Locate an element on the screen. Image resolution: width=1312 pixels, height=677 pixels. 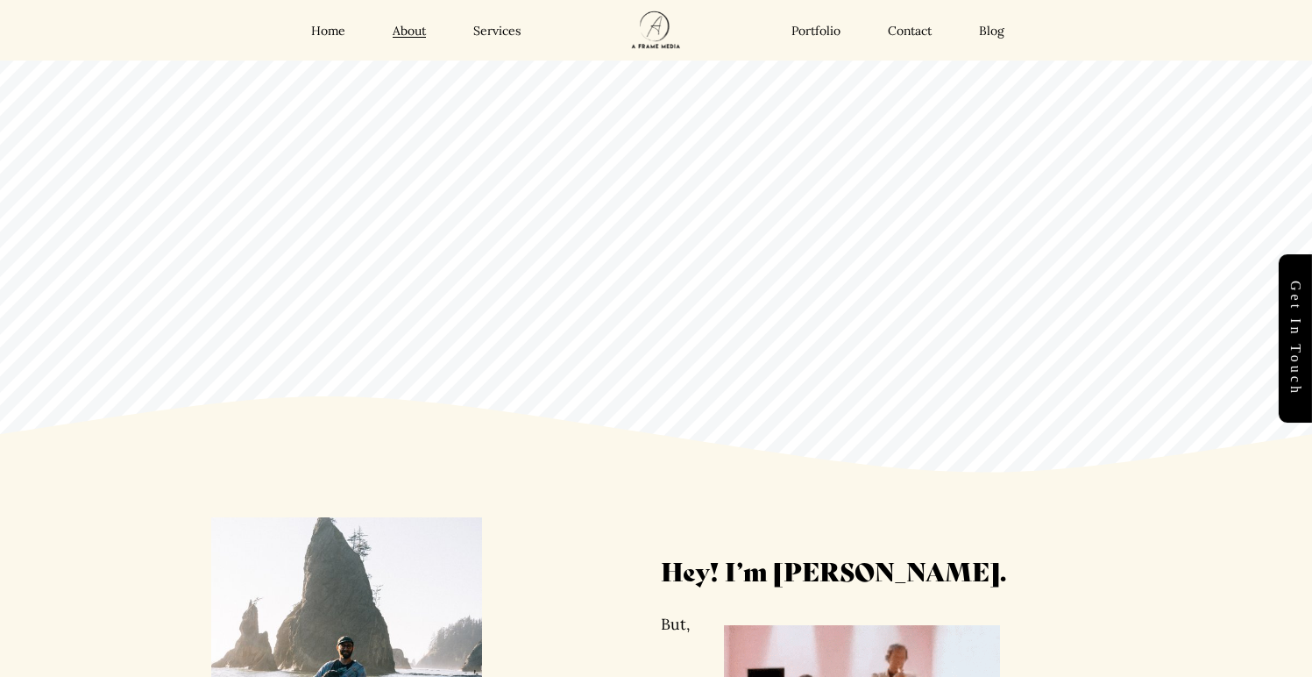
a: Blog is located at coordinates (991, 31).